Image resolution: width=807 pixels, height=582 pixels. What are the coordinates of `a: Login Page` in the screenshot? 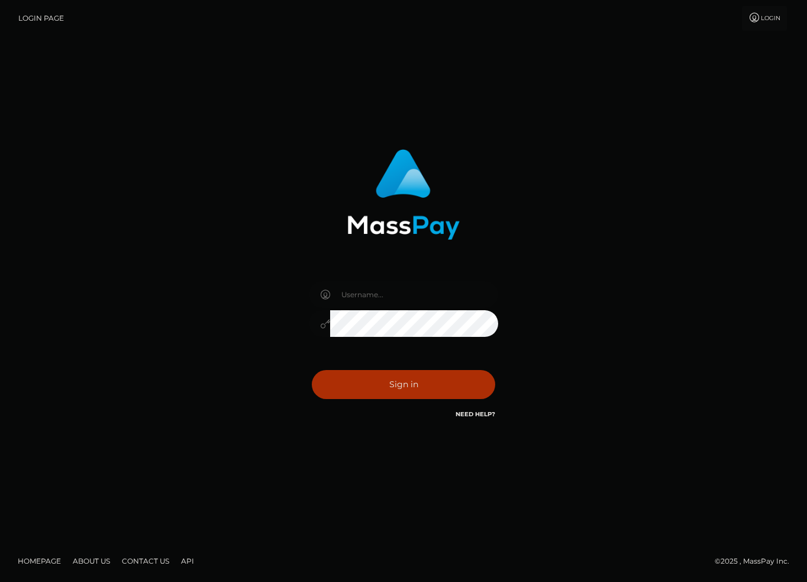 It's located at (41, 18).